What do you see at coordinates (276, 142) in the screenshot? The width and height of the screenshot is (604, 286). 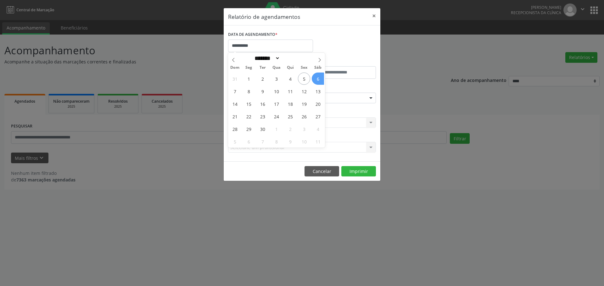 I see `span: Outubro 8, 2025` at bounding box center [276, 142].